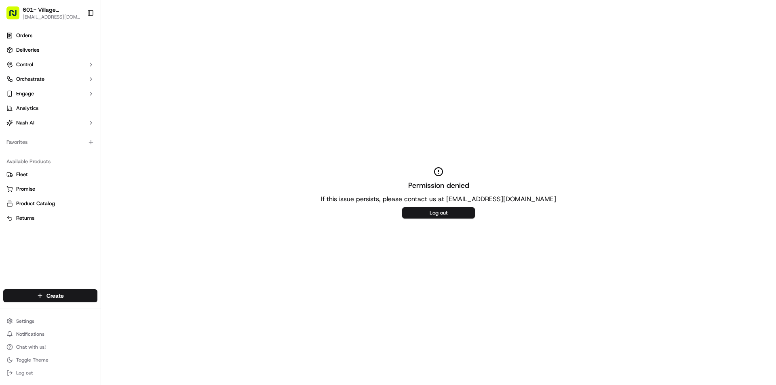 This screenshot has width=776, height=385. What do you see at coordinates (55, 296) in the screenshot?
I see `span: Create` at bounding box center [55, 296].